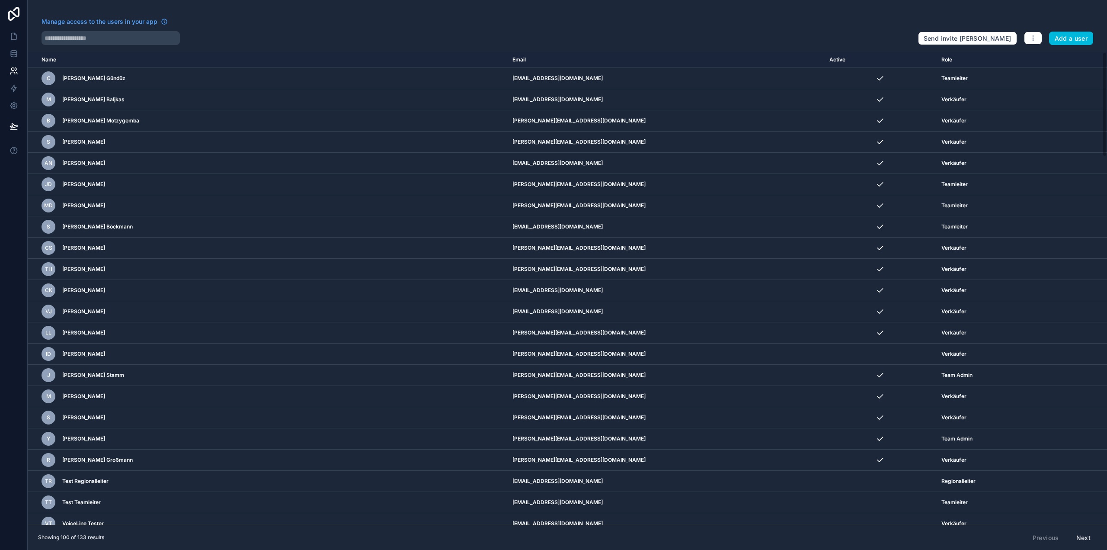 The width and height of the screenshot is (1107, 550). What do you see at coordinates (1071, 38) in the screenshot?
I see `button: Add a user` at bounding box center [1071, 38].